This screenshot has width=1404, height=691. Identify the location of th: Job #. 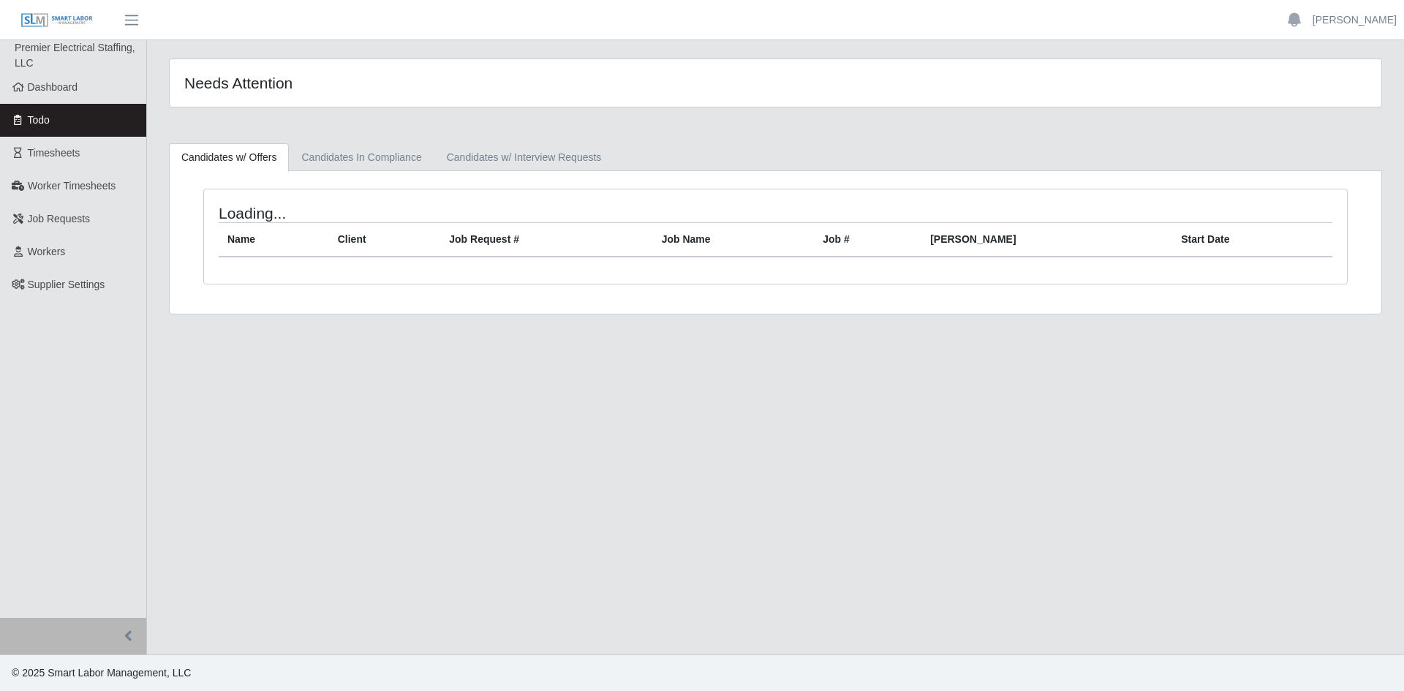
(867, 240).